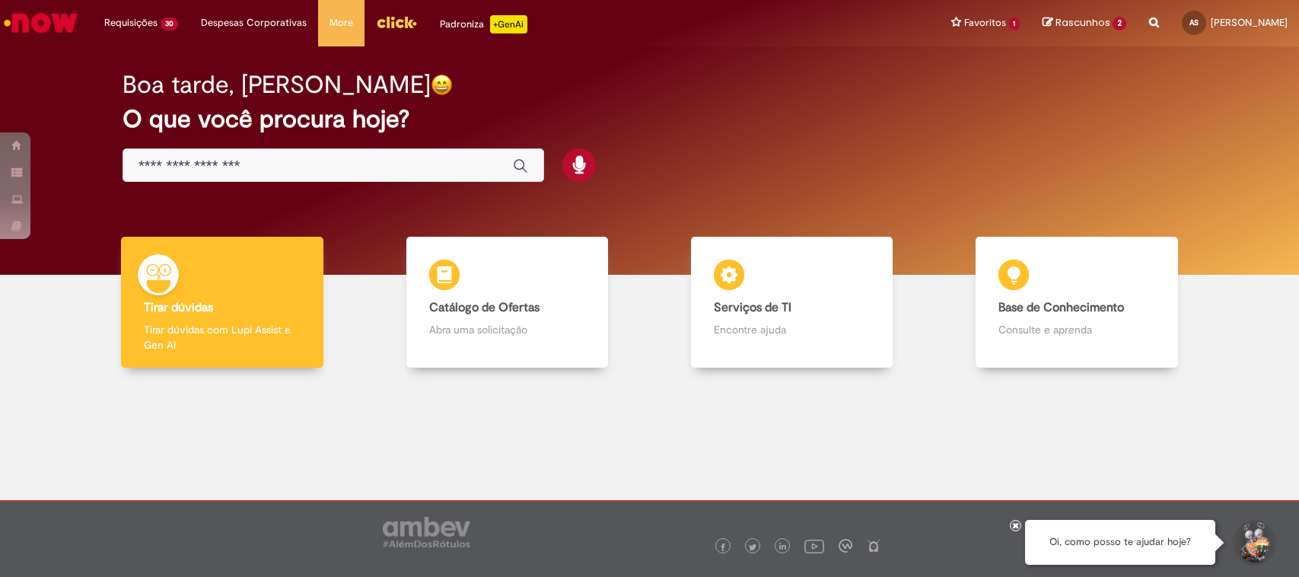 The width and height of the screenshot is (1299, 577). What do you see at coordinates (1120, 542) in the screenshot?
I see `div: Oi, como posso te ajudar hoje?` at bounding box center [1120, 542].